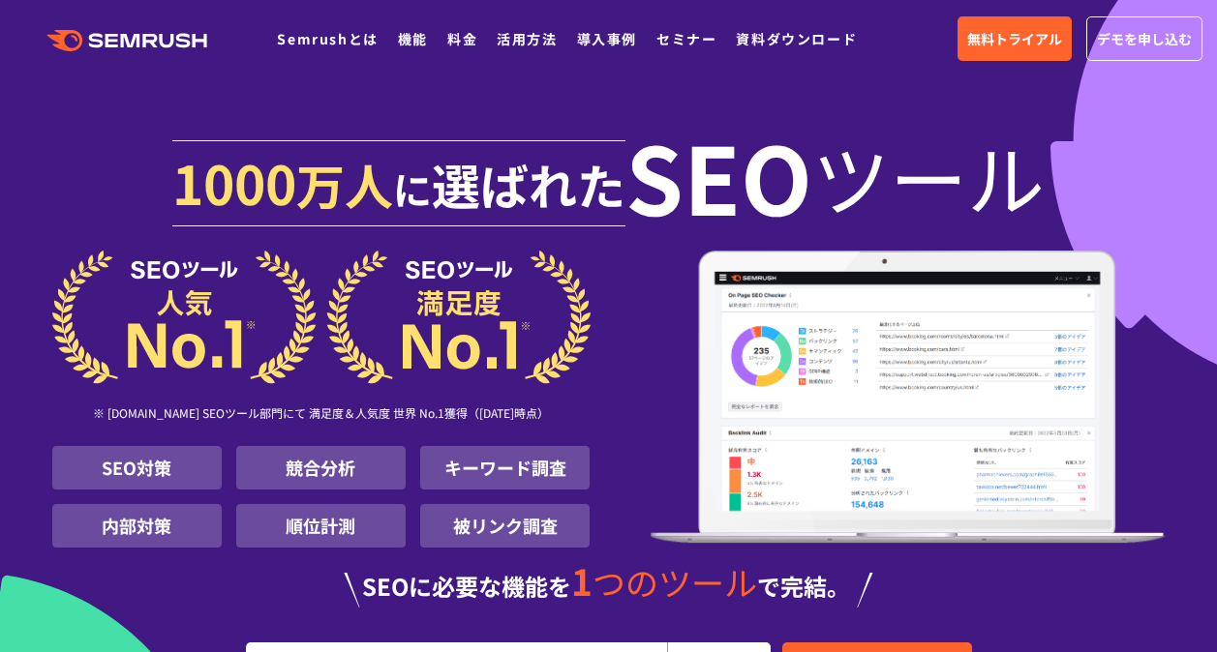 Image resolution: width=1217 pixels, height=652 pixels. I want to click on a: セミナー, so click(686, 39).